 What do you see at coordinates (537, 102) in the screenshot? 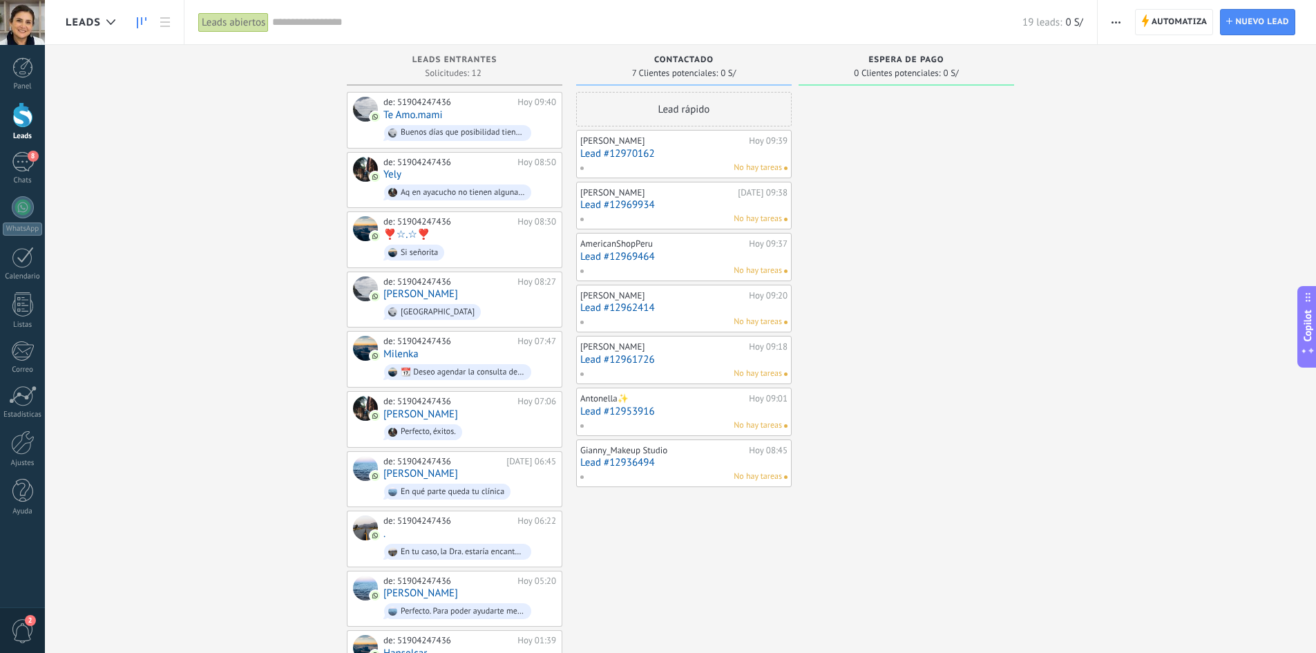
I see `div: Hoy 09:40` at bounding box center [537, 102].